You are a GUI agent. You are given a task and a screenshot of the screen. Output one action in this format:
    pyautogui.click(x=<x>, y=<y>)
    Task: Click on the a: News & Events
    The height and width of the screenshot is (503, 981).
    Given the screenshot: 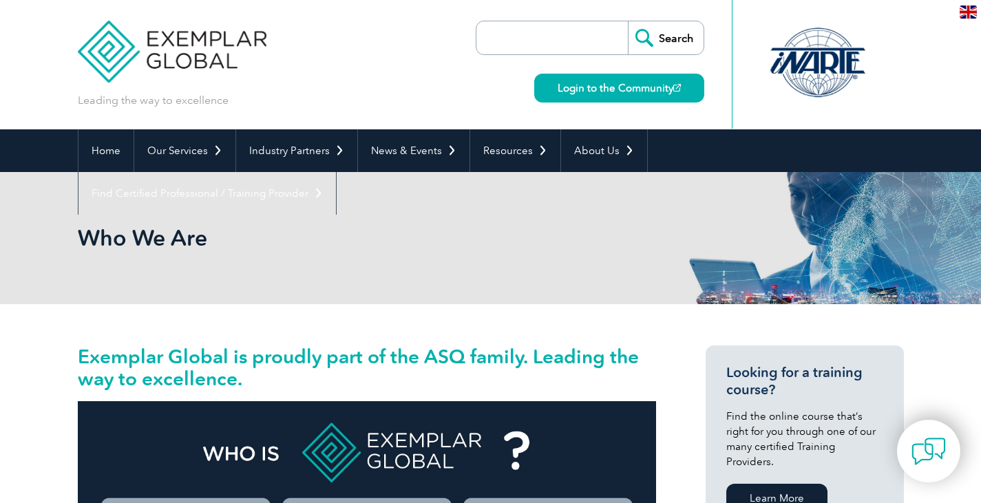 What is the action you would take?
    pyautogui.click(x=414, y=151)
    